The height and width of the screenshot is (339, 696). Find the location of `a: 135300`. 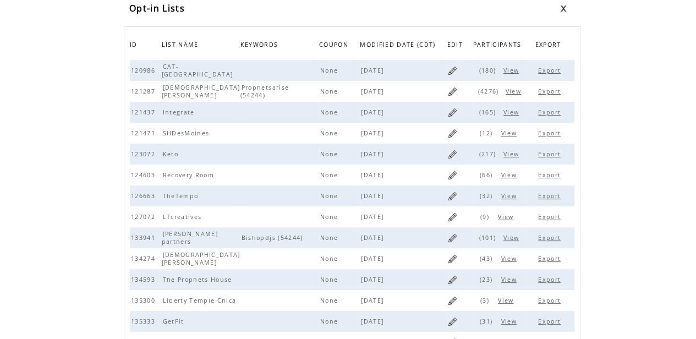

a: 135300 is located at coordinates (144, 300).